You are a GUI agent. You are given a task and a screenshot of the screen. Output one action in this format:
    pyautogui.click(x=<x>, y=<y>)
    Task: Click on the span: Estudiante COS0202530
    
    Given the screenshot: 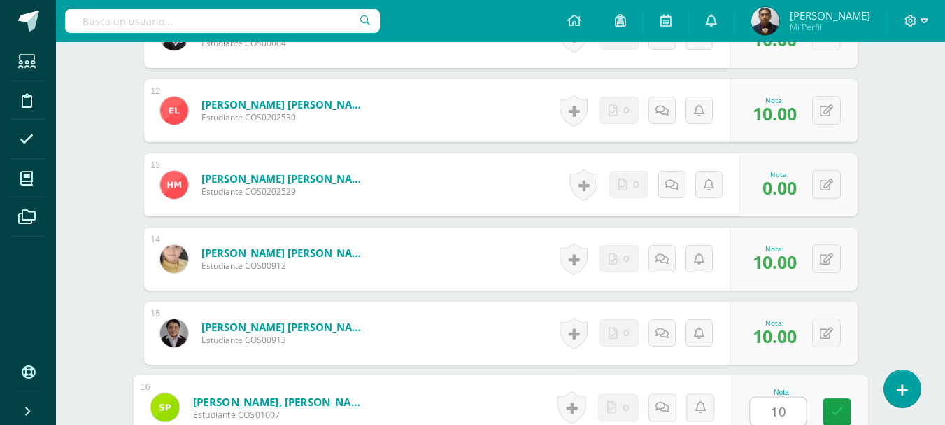 What is the action you would take?
    pyautogui.click(x=285, y=117)
    